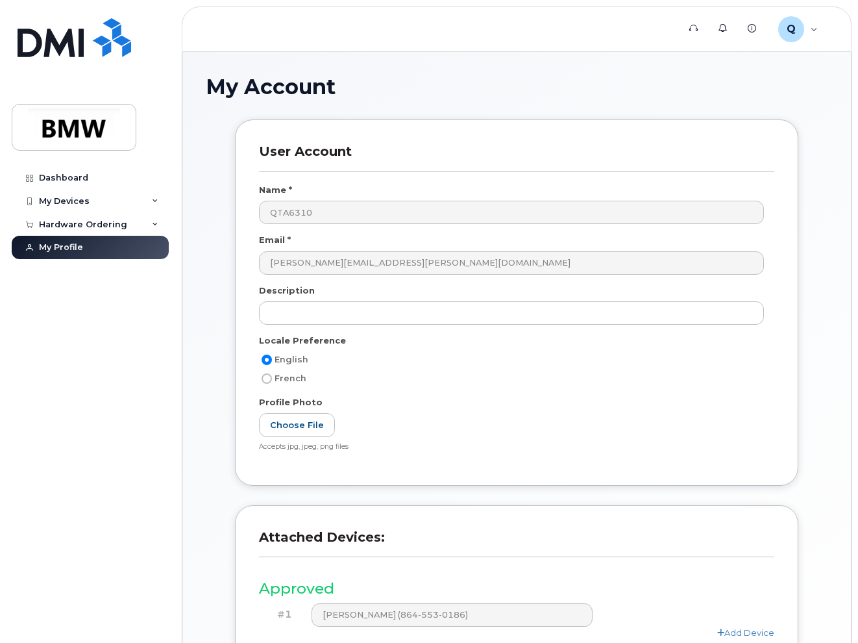 This screenshot has height=643, width=858. What do you see at coordinates (275, 240) in the screenshot?
I see `label: Email *` at bounding box center [275, 240].